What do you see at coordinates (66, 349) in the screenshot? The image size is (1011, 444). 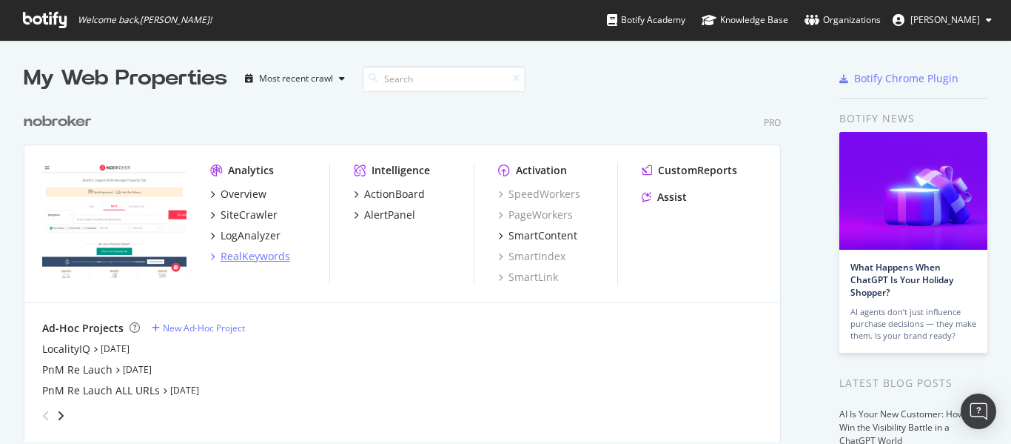 I see `div: LocalityIQ` at bounding box center [66, 349].